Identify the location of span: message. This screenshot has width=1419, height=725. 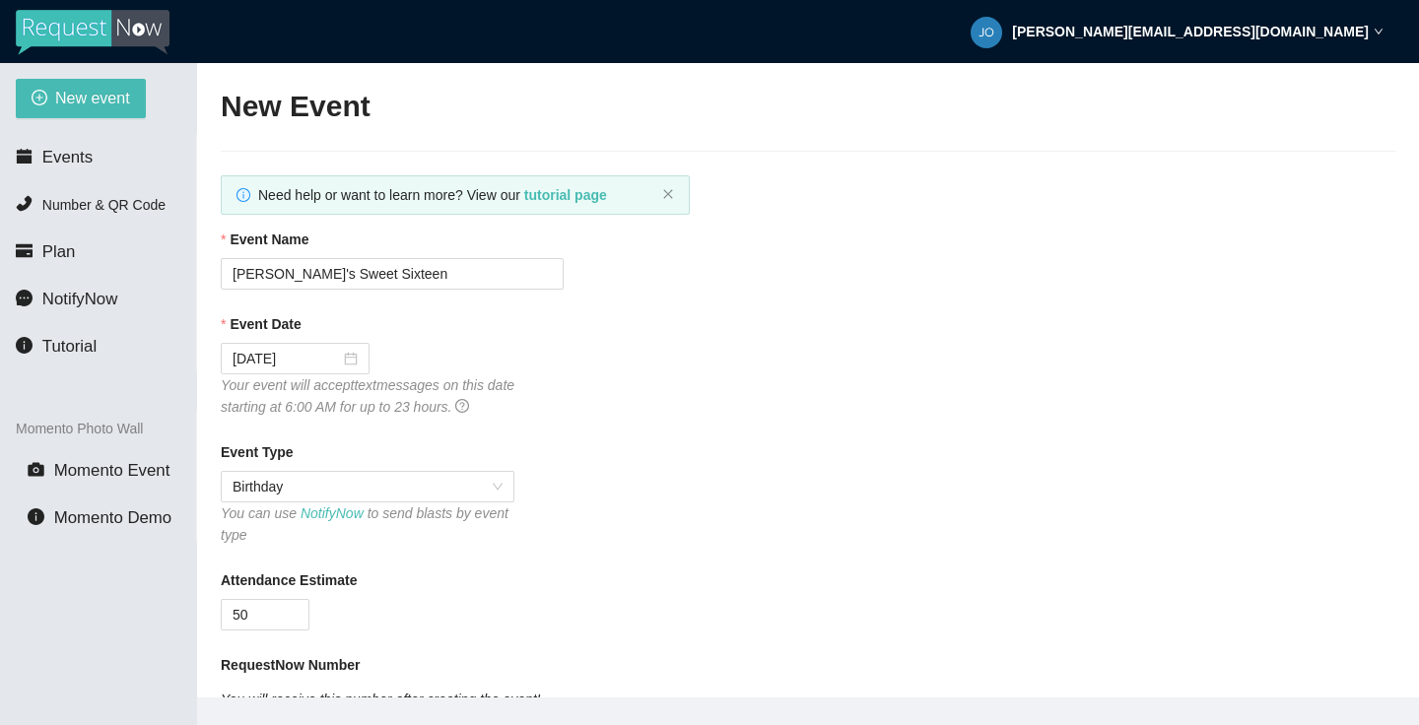
(24, 298).